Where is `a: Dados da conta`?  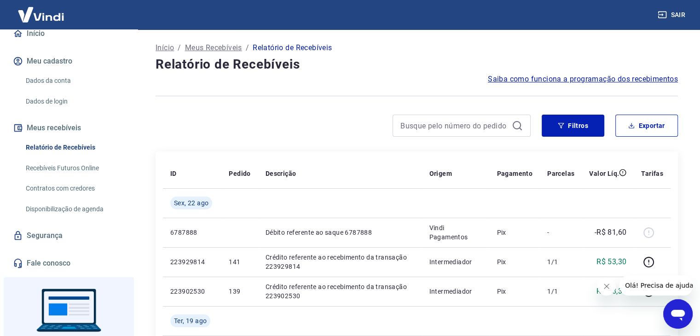 a: Dados da conta is located at coordinates (74, 81).